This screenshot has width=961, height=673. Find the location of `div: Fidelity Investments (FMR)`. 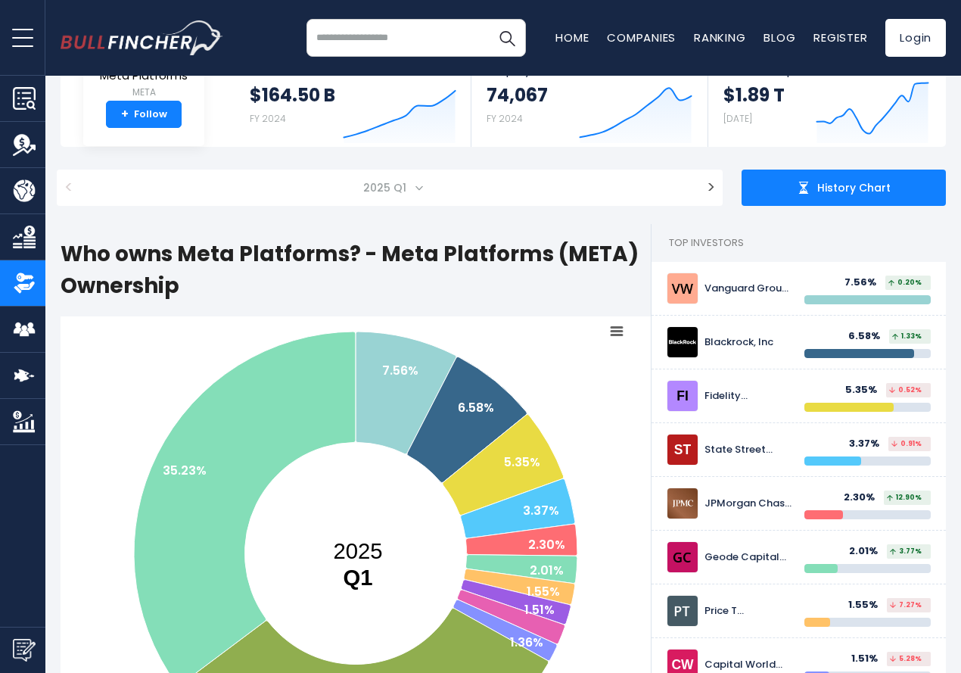

div: Fidelity Investments (FMR) is located at coordinates (749, 396).